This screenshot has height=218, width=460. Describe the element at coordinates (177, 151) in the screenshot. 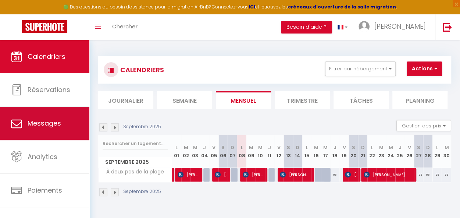

I see `th: 01` at that location.